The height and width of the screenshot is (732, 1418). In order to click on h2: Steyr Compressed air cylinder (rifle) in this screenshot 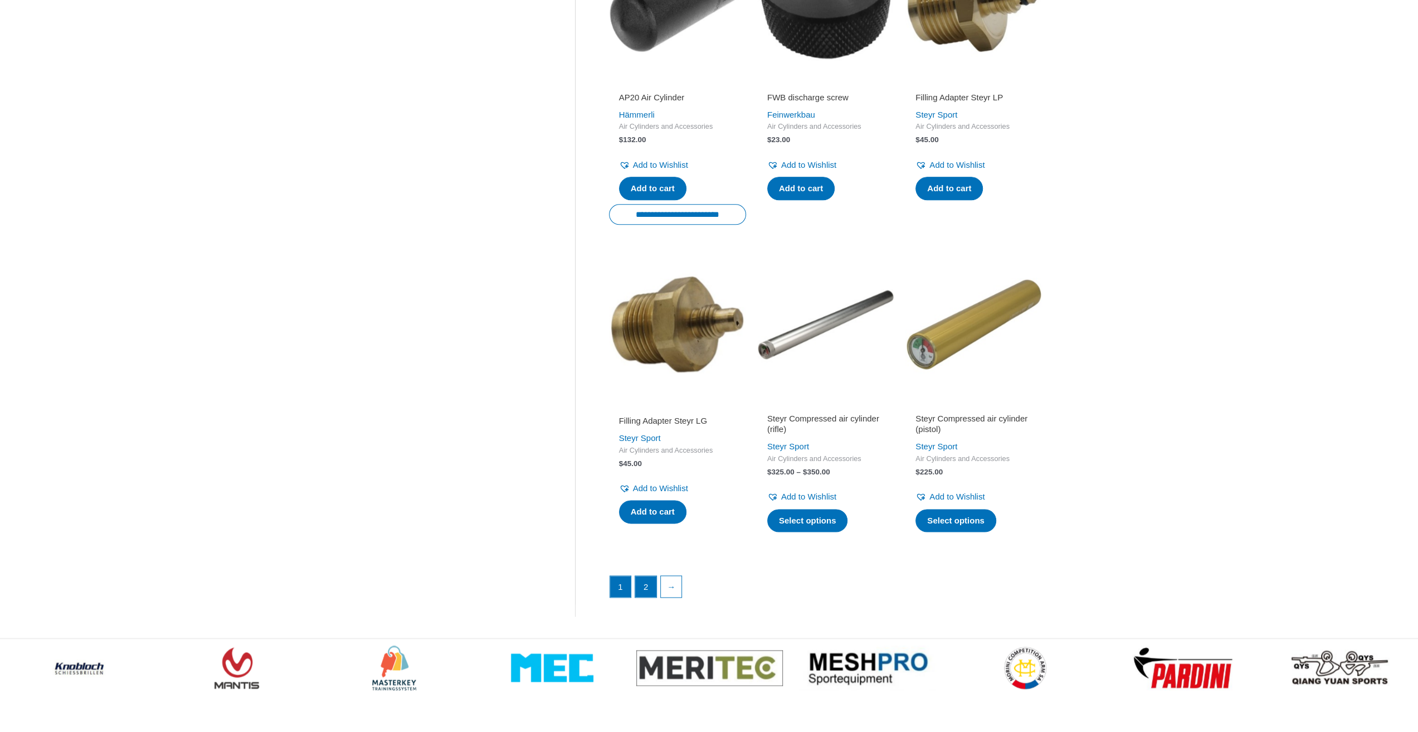, I will do `click(826, 423)`.